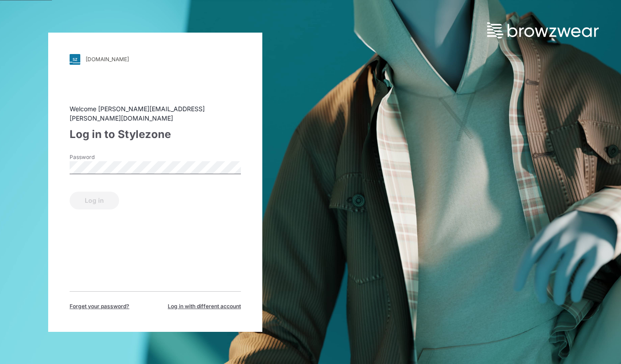 The width and height of the screenshot is (621, 364). I want to click on img: svg+xml;base64,PHN2ZyB3aWR0aD0iMjgiIGhlaWdodD0iMjgiIHZpZXdCb3g9IjAgMCAyOCAyOCIgZmlsbD0ibm9uZSIgeG..., so click(75, 59).